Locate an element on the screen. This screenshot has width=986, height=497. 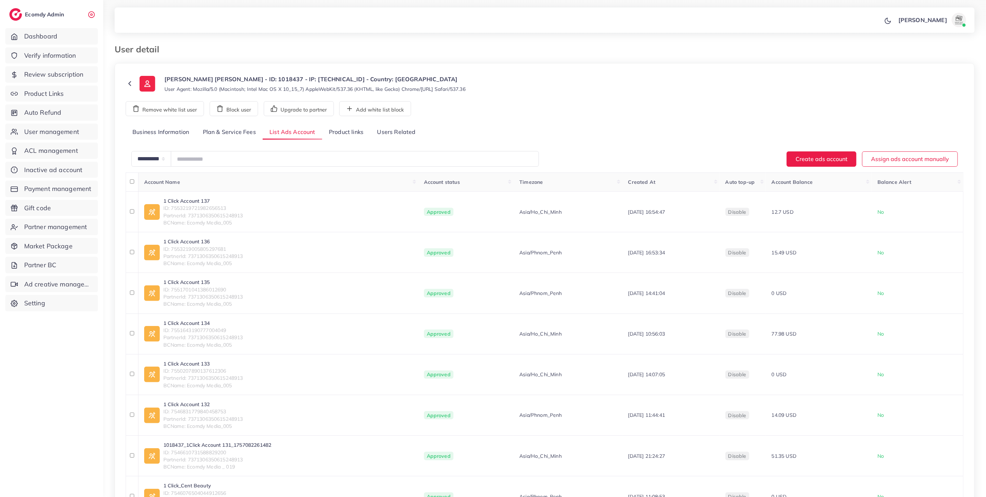
a: Partner management is located at coordinates (52, 227).